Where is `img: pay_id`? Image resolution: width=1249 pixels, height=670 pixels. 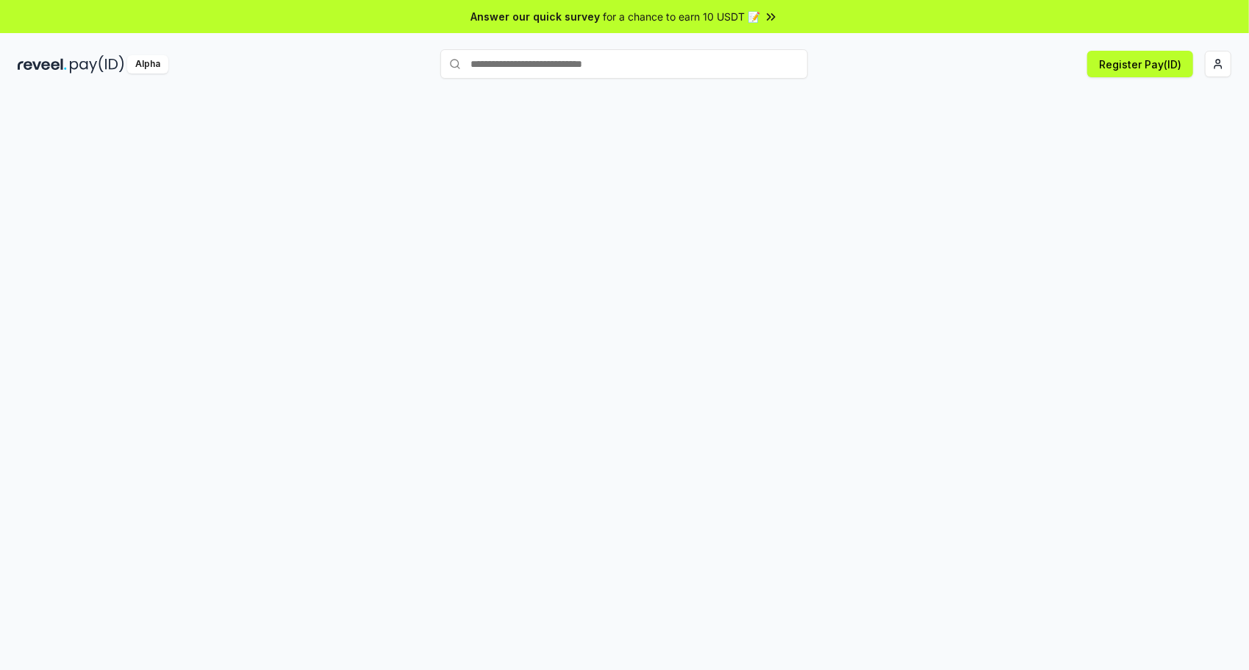 img: pay_id is located at coordinates (97, 64).